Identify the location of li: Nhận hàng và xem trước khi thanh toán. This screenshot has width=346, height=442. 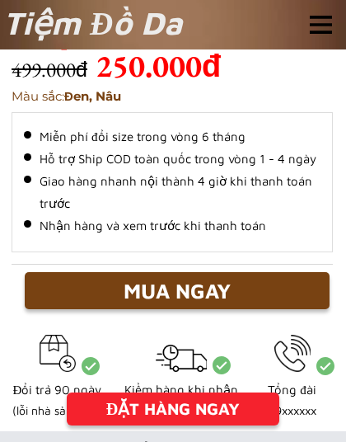
(172, 225).